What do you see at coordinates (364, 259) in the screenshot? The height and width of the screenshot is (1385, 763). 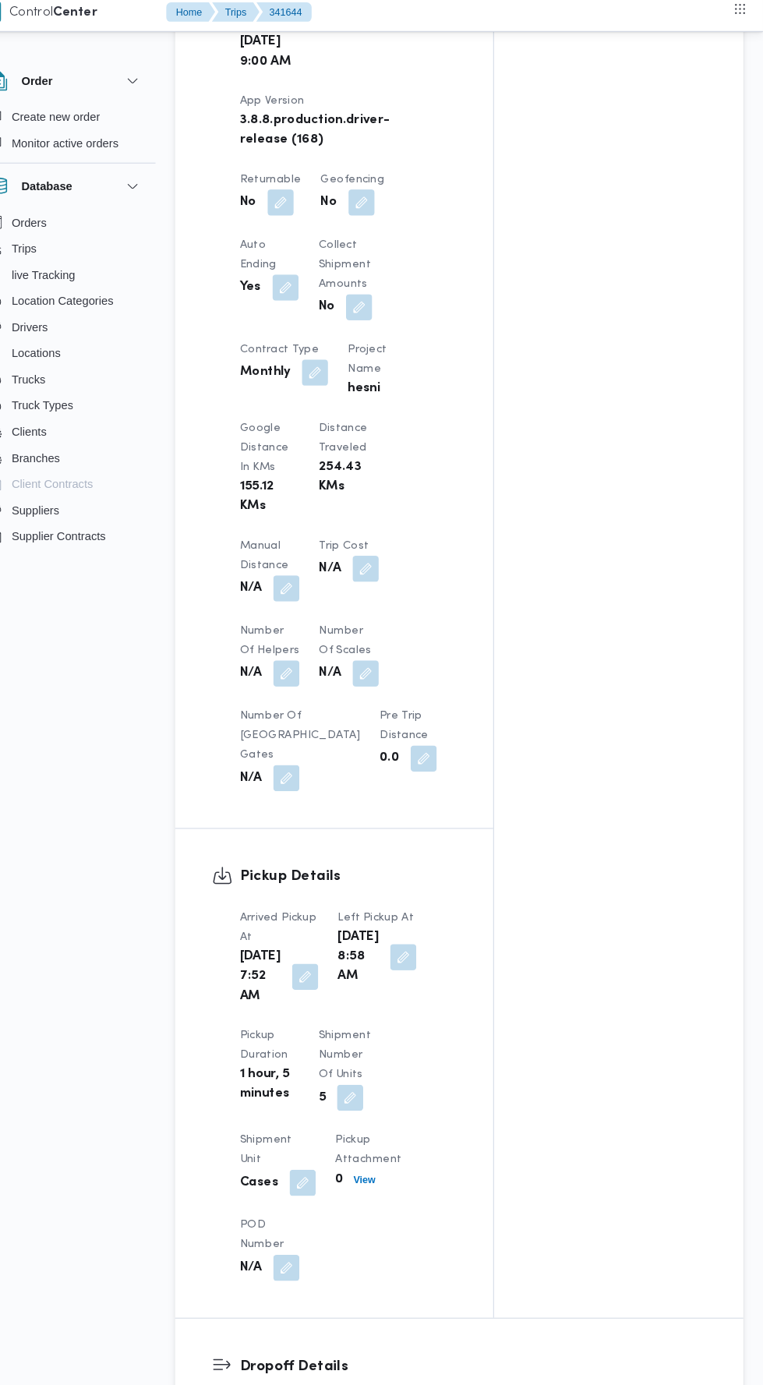 I see `span: Collect Shipment Amounts` at bounding box center [364, 259].